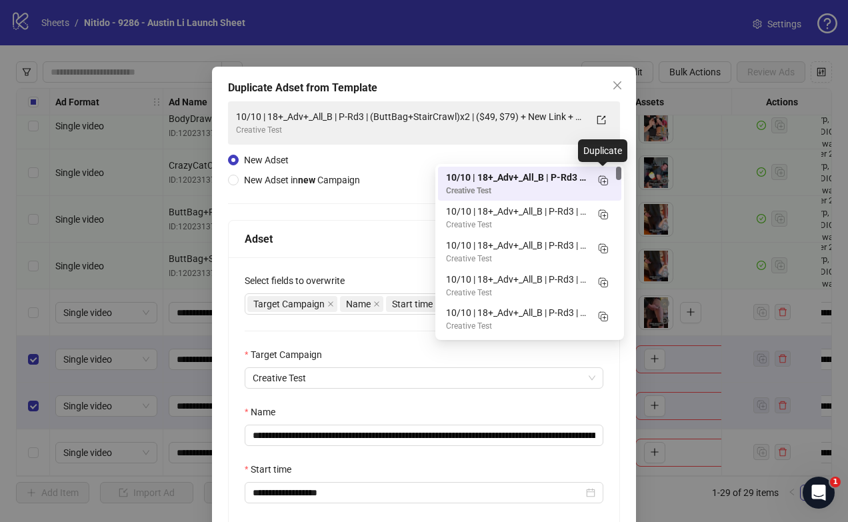 This screenshot has width=848, height=522. Describe the element at coordinates (272, 469) in the screenshot. I see `label: Start time` at that location.